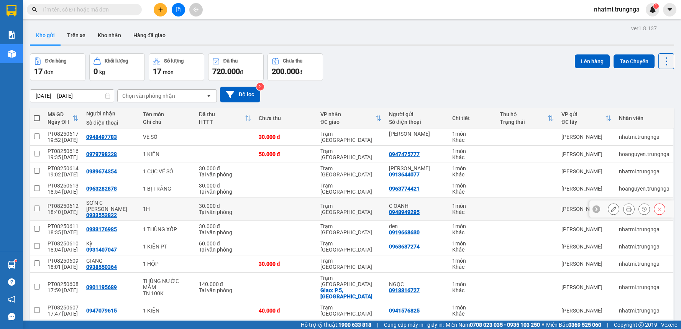  I want to click on div: Chi tiết, so click(472, 118).